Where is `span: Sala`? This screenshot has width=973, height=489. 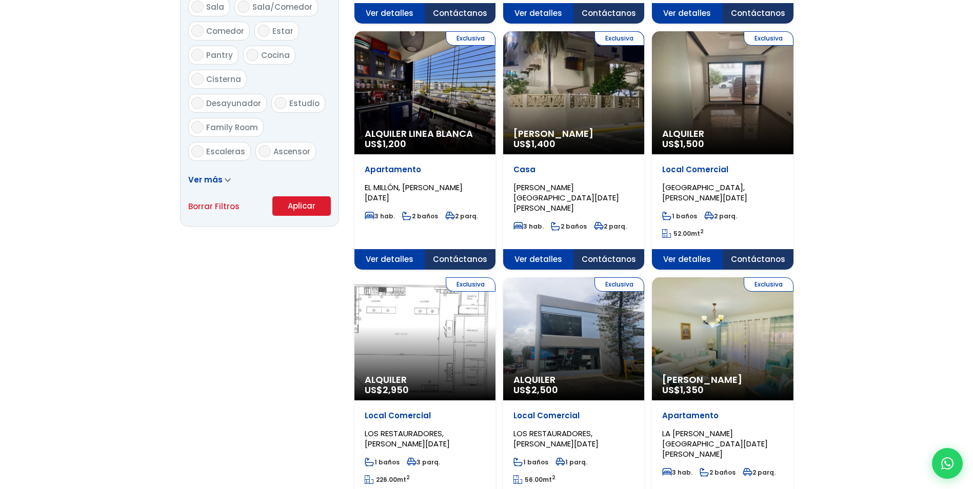
span: Sala is located at coordinates (215, 7).